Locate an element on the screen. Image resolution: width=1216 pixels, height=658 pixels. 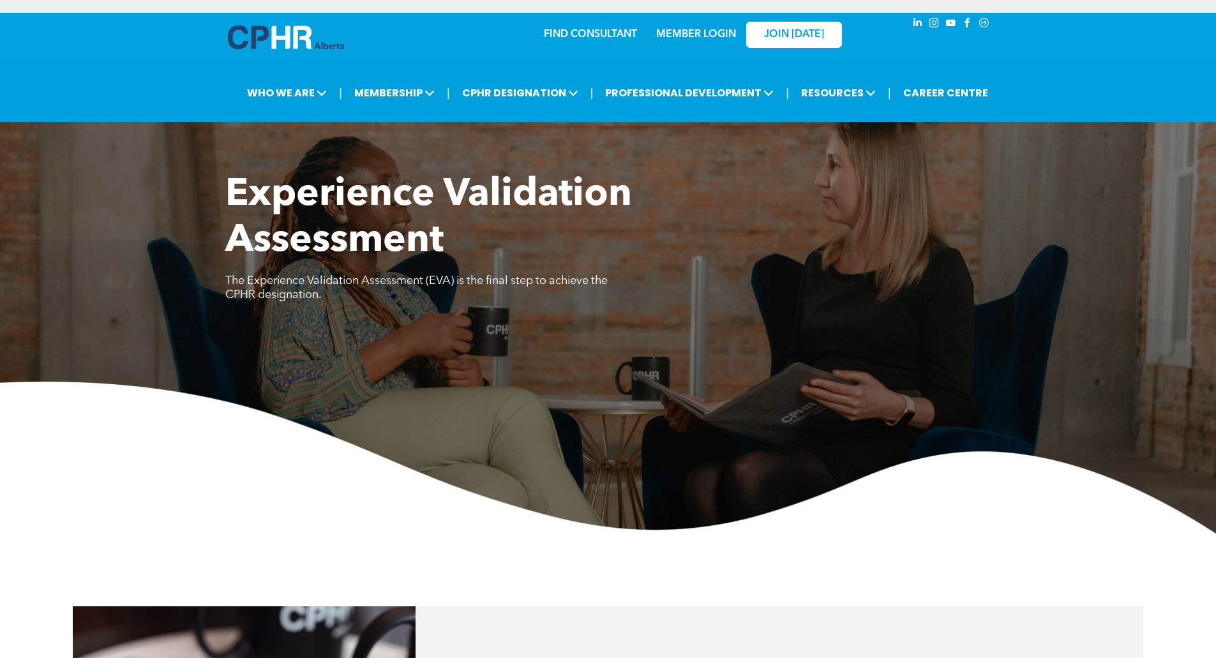
a: facebook is located at coordinates (968, 24).